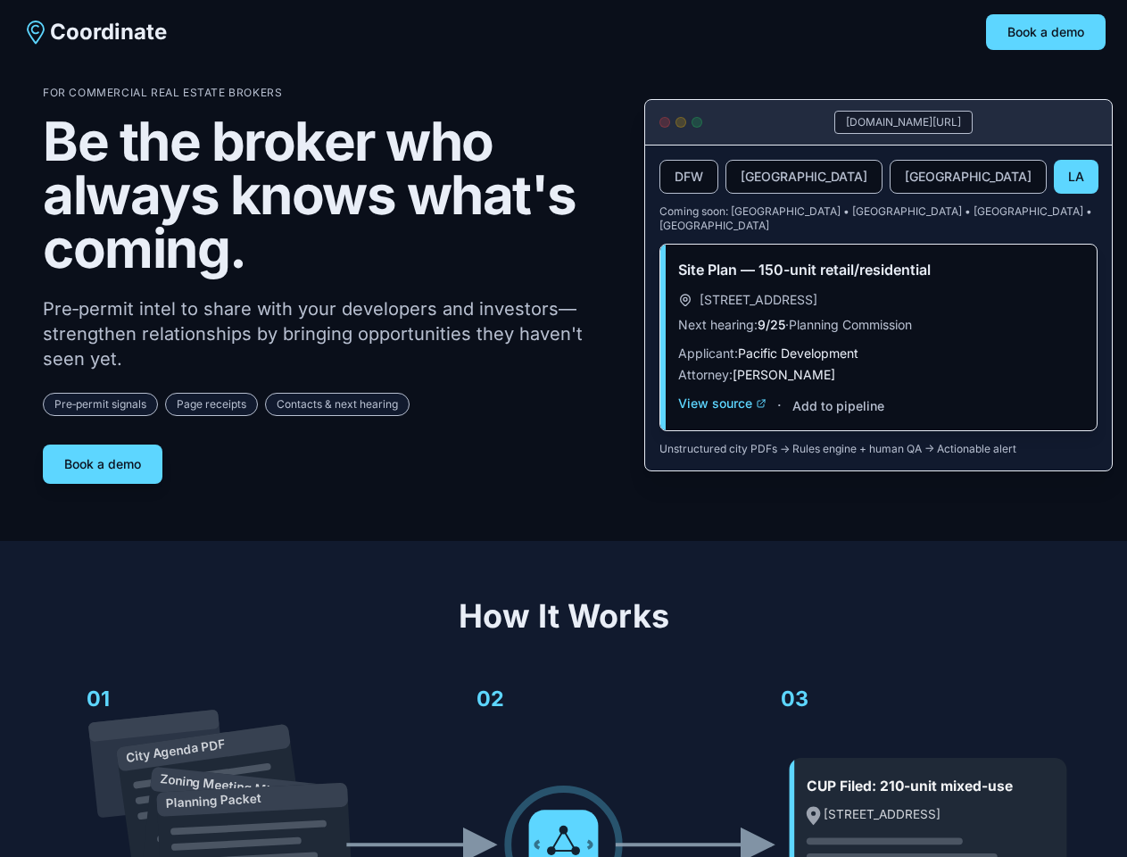 The width and height of the screenshot is (1127, 857). Describe the element at coordinates (794, 698) in the screenshot. I see `text: 03` at that location.